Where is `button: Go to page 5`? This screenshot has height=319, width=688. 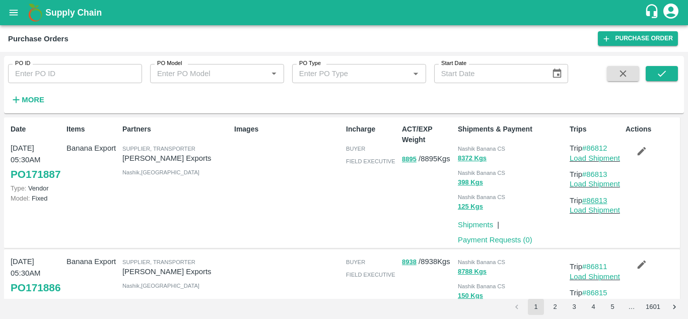 button: Go to page 5 is located at coordinates (612, 307).